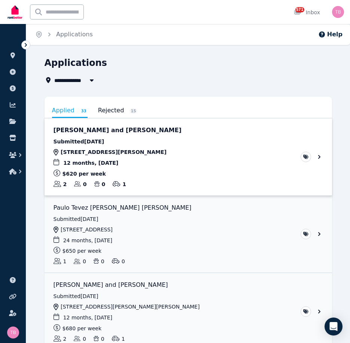 The width and height of the screenshot is (350, 343). I want to click on a: View application: Paulo Tevez Teixeira Mendes, so click(188, 234).